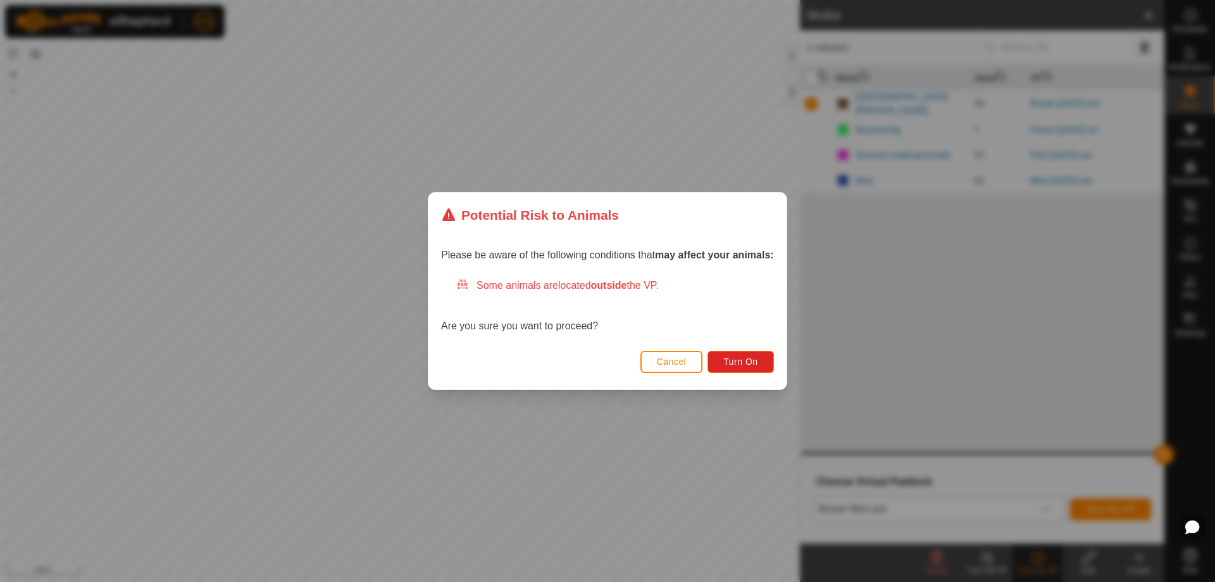 Image resolution: width=1215 pixels, height=582 pixels. What do you see at coordinates (608, 306) in the screenshot?
I see `div: Are you sure you want to proceed?` at bounding box center [608, 306].